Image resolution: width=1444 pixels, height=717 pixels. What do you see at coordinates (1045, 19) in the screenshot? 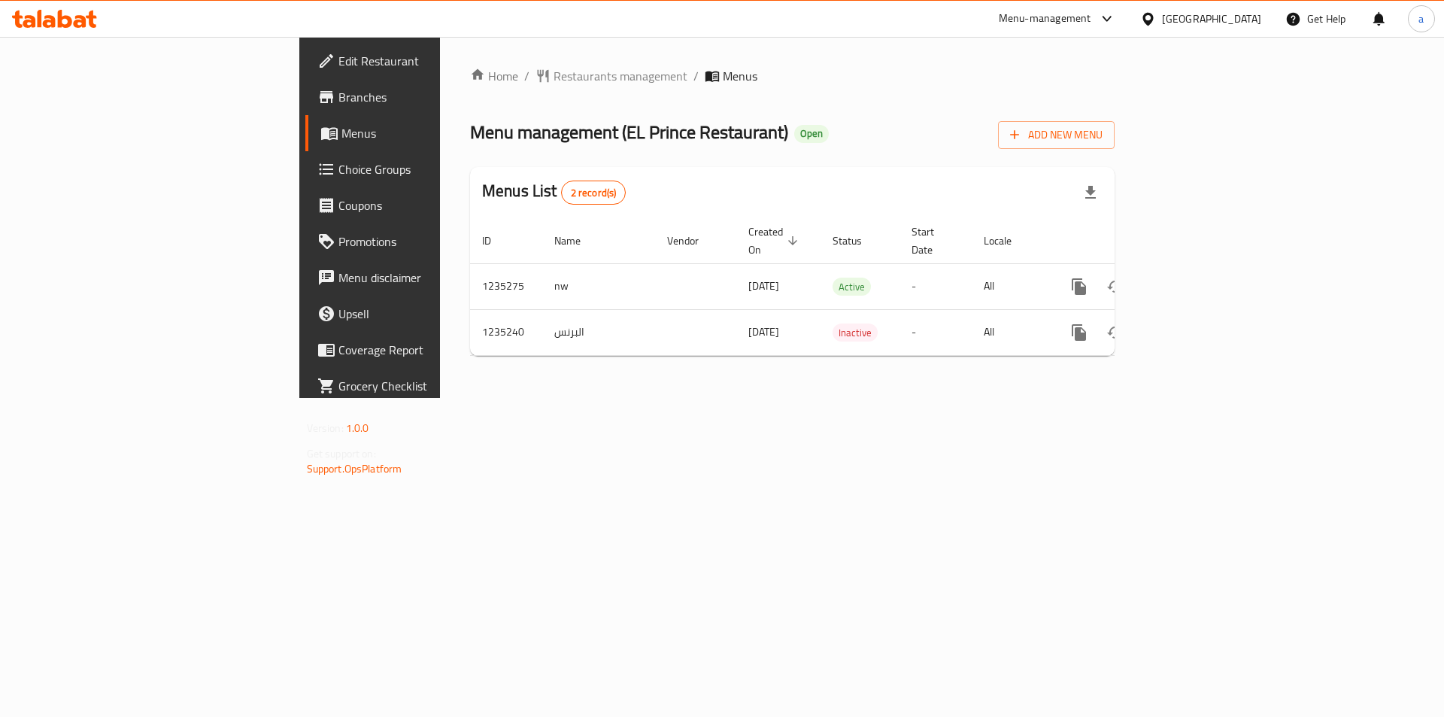
I see `div: Menu-management` at bounding box center [1045, 19].